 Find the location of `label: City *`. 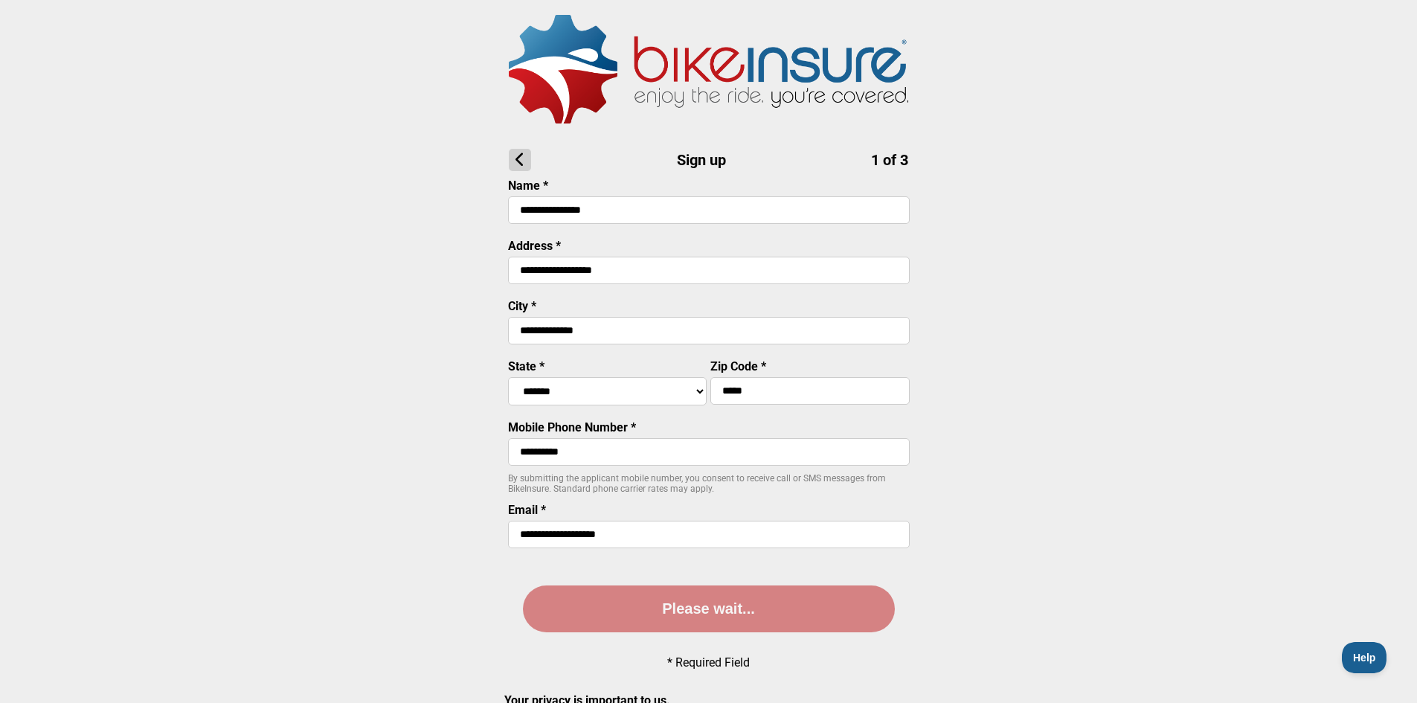

label: City * is located at coordinates (522, 306).